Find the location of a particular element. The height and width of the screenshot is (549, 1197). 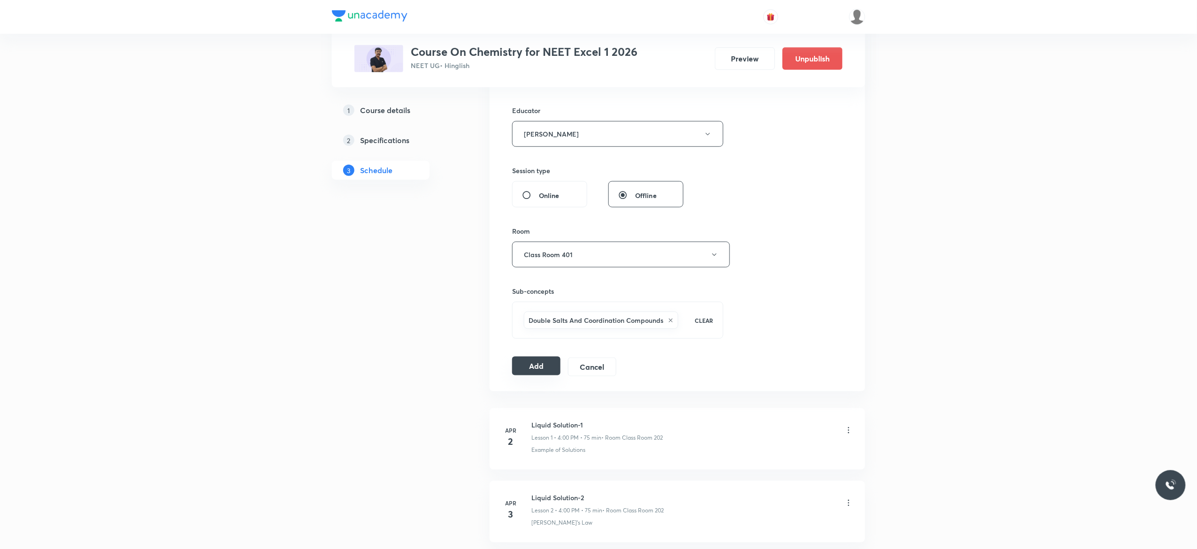

a: 2Specifications is located at coordinates (396, 140).